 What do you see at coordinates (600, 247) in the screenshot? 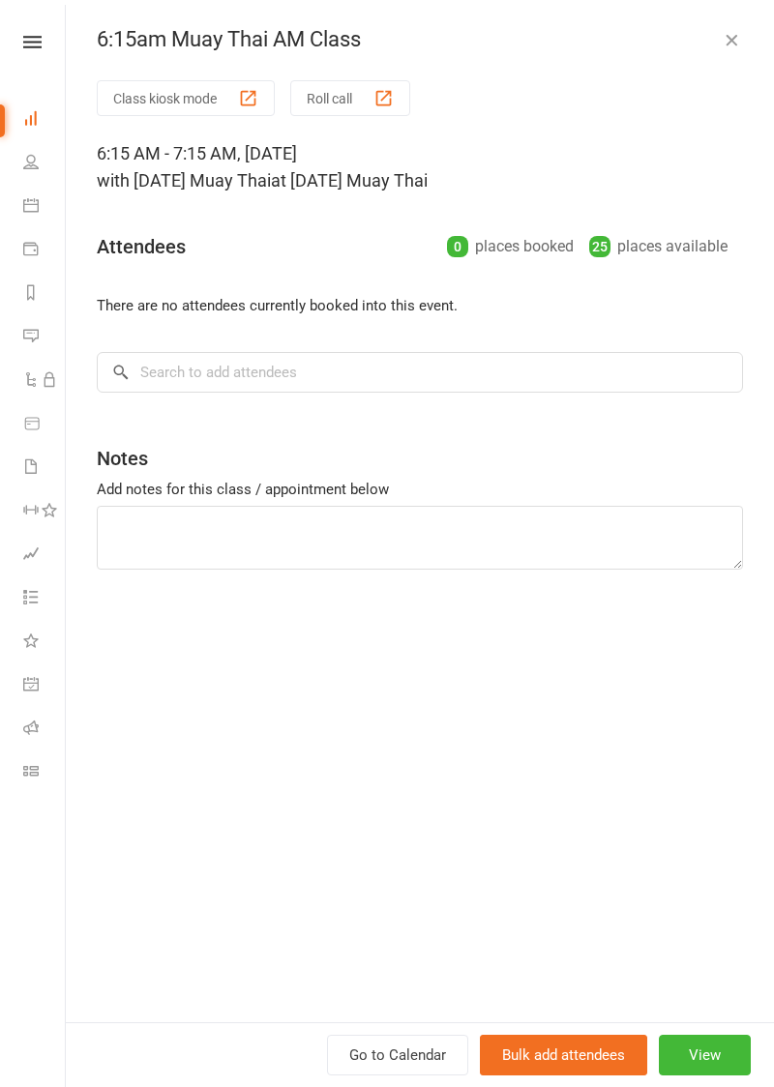
I see `div: 25` at bounding box center [600, 247].